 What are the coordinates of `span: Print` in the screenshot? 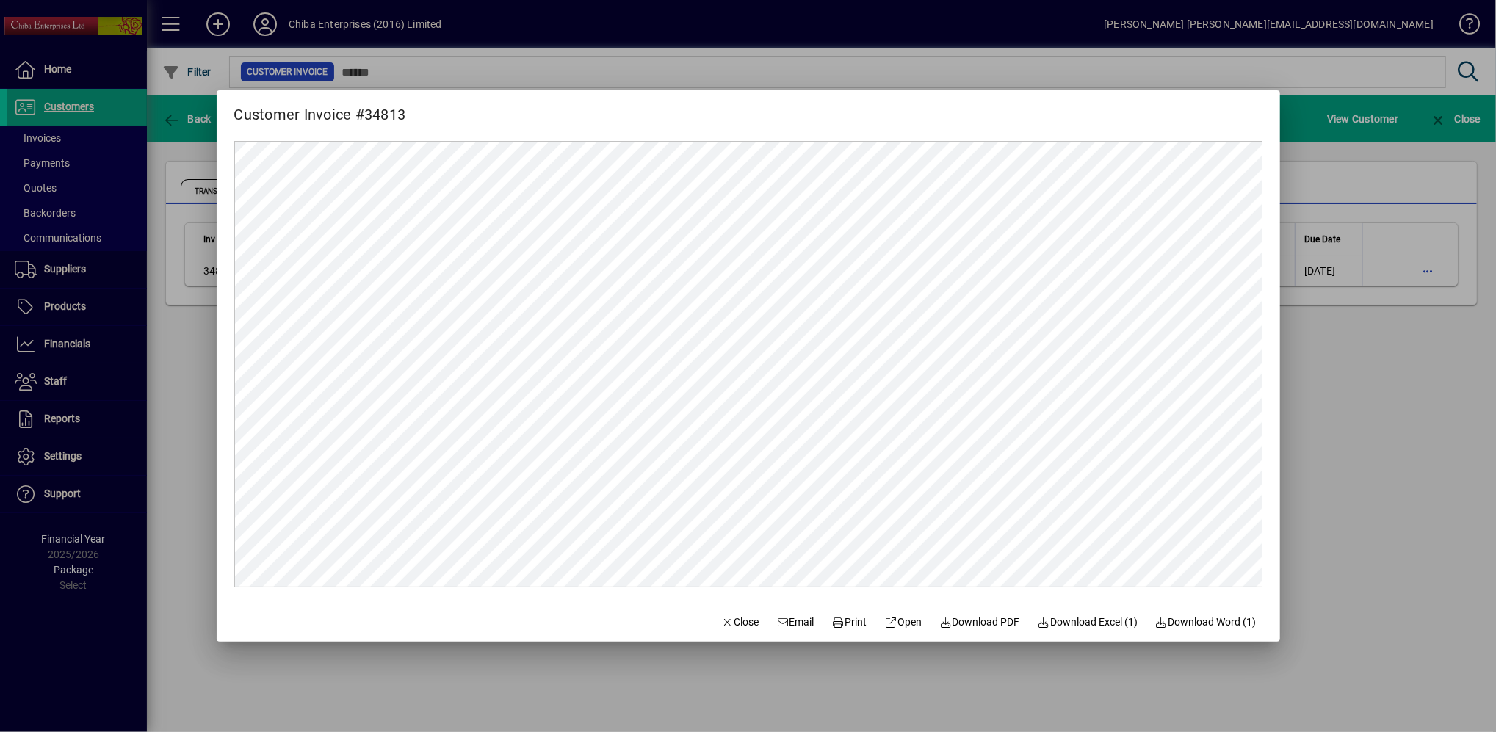 It's located at (850, 622).